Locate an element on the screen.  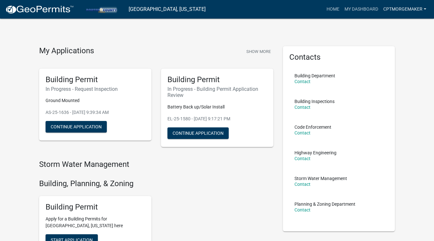
h4: My Applications is located at coordinates (66, 51).